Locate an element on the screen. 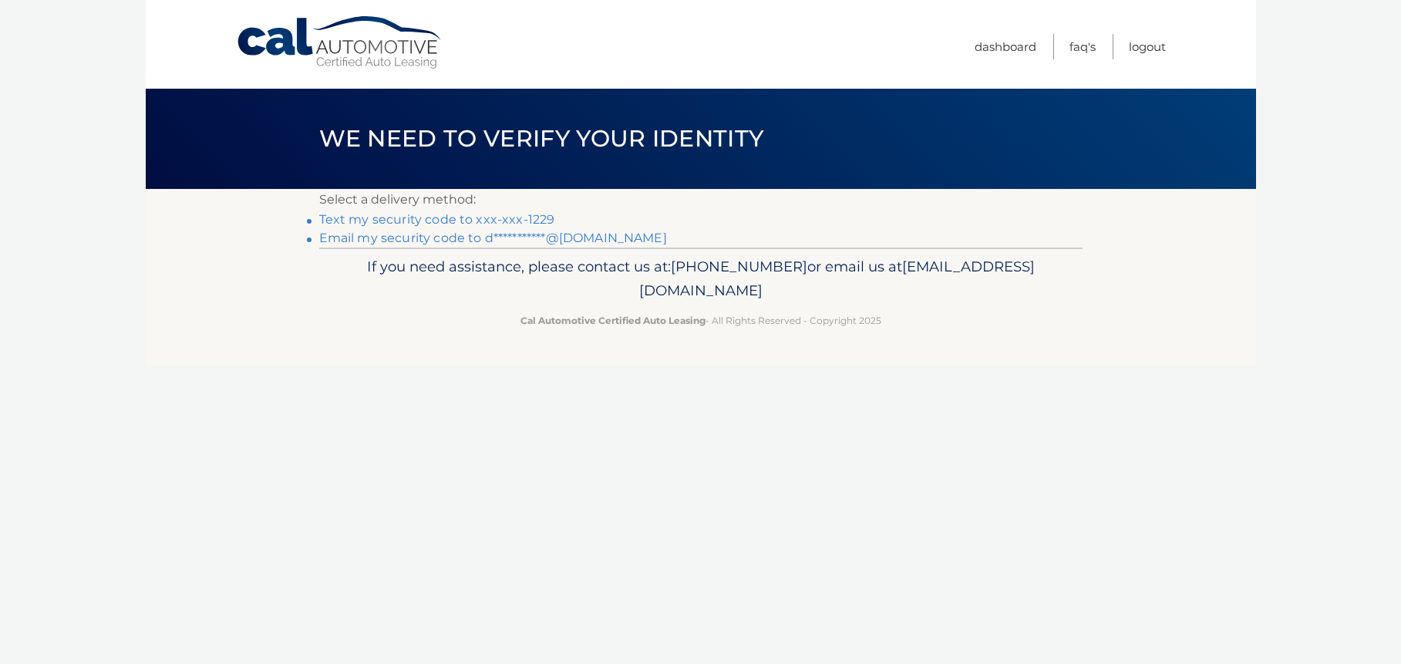 The image size is (1401, 664). p: If you need assistance, please contact us at: or email us at is located at coordinates (701, 279).